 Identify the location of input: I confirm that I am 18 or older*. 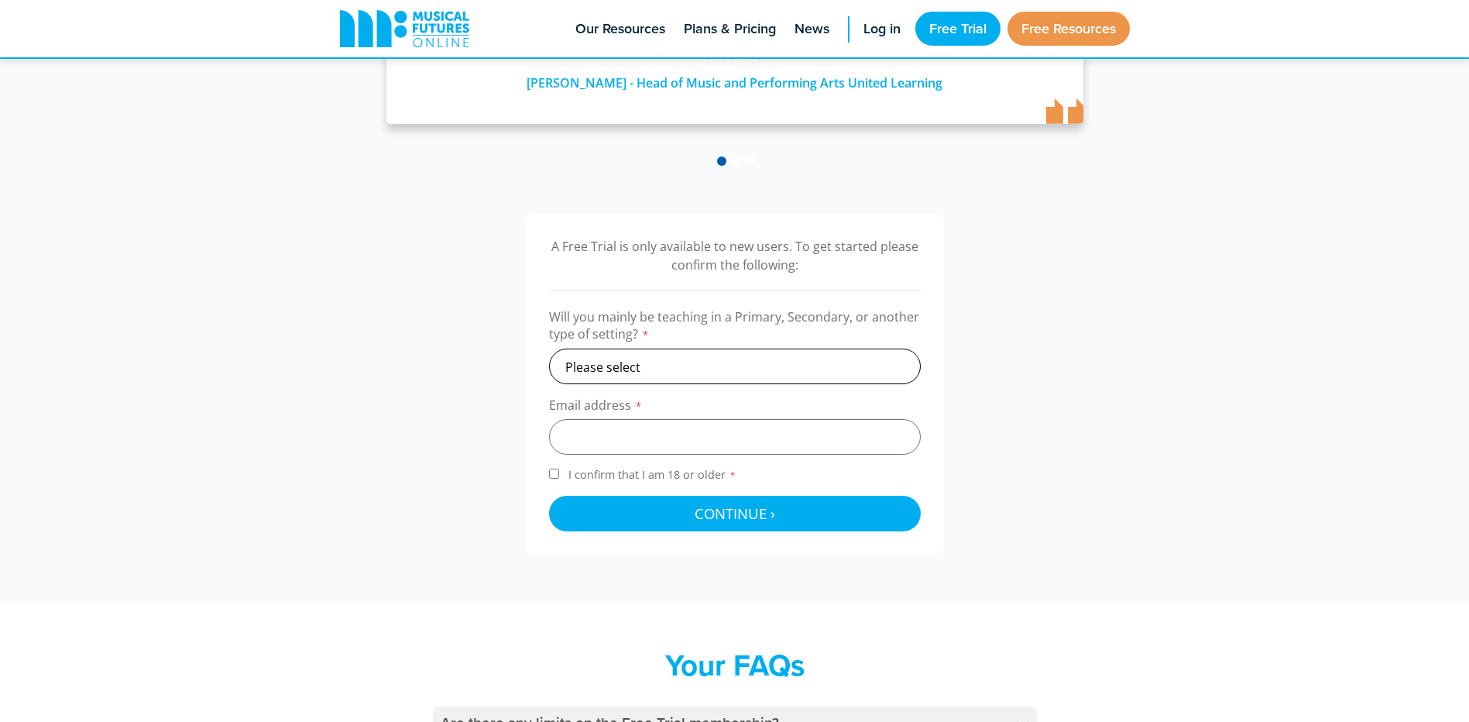
(554, 473).